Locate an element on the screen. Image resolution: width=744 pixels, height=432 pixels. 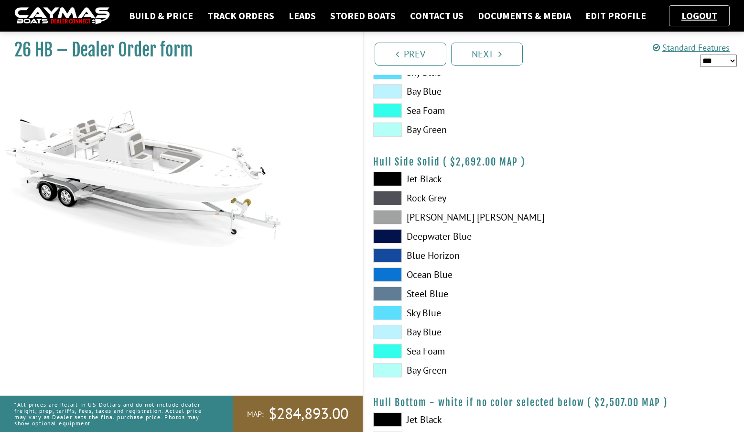
label: Deepwater Blue is located at coordinates (459, 236).